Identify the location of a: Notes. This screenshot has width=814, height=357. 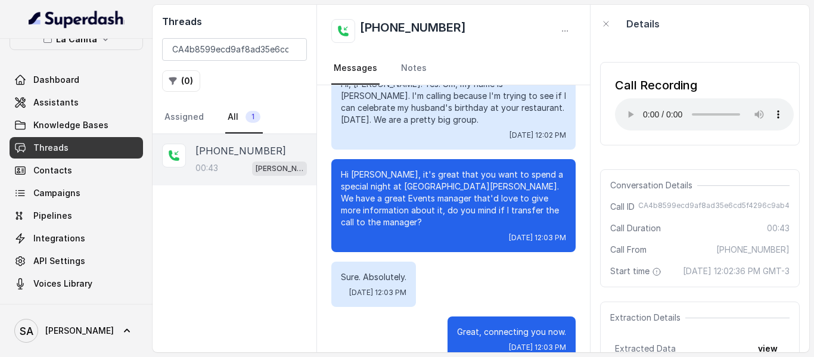
(413, 68).